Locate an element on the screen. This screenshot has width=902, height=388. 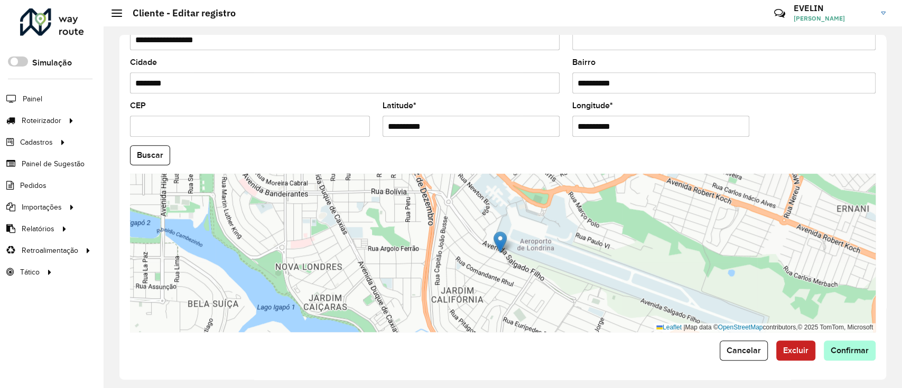
span: Painel de Sugestão is located at coordinates (53, 164).